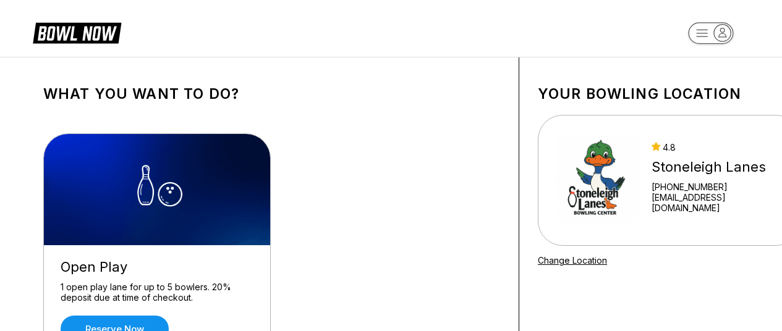 The image size is (782, 331). I want to click on img: Stoneleigh Lanes, so click(597, 180).